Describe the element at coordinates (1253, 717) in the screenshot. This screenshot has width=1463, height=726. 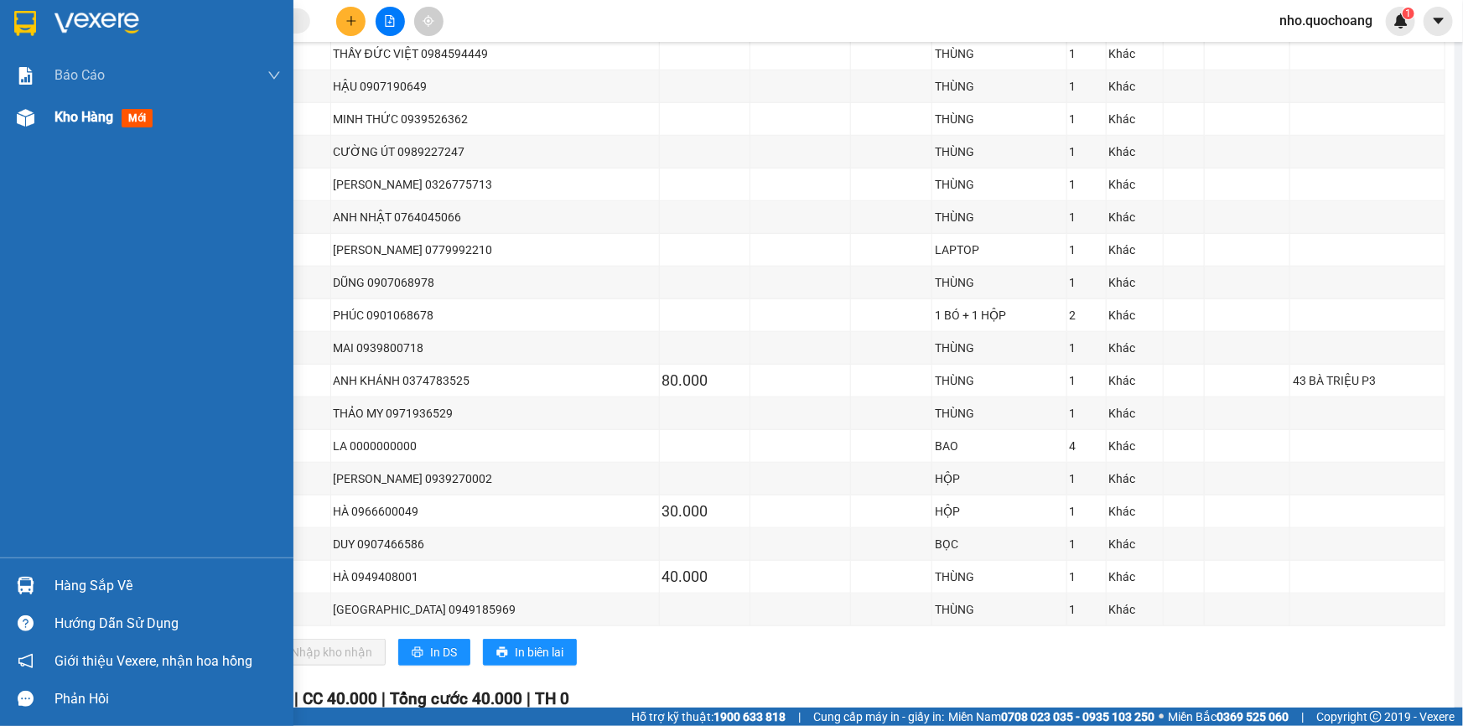
I see `strong: 0369 525 060` at that location.